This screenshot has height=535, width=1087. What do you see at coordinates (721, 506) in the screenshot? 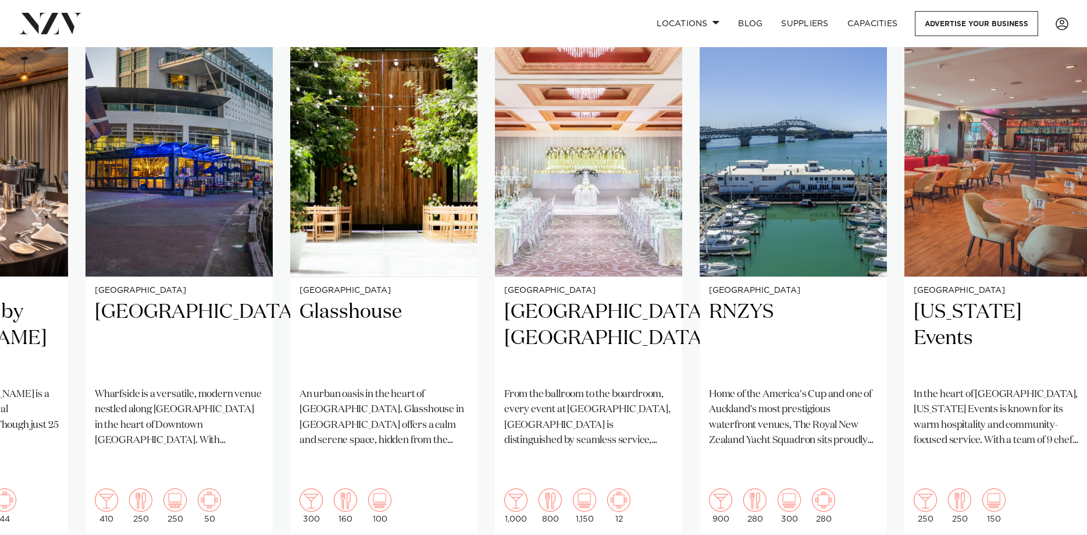
I see `div: 900` at bounding box center [721, 506].